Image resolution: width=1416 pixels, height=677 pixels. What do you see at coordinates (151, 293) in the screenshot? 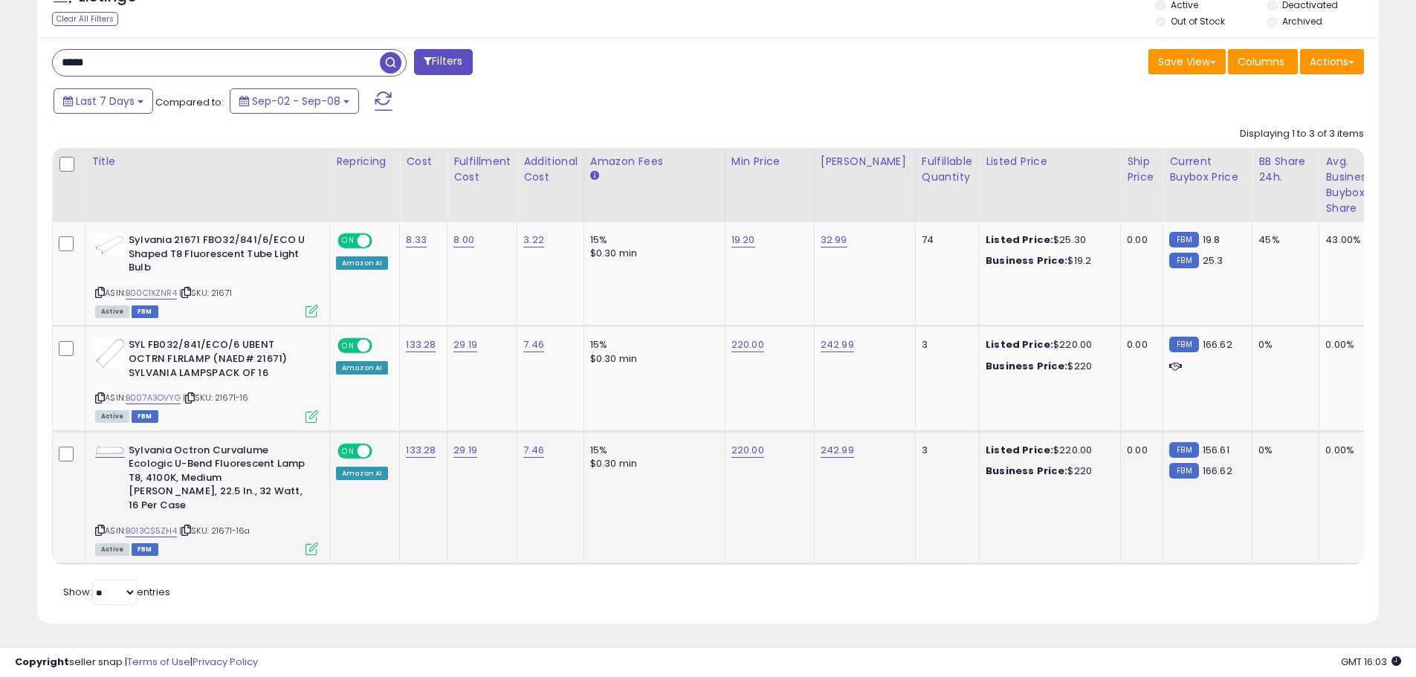
I see `a: B00C1XZNR4` at bounding box center [151, 293].